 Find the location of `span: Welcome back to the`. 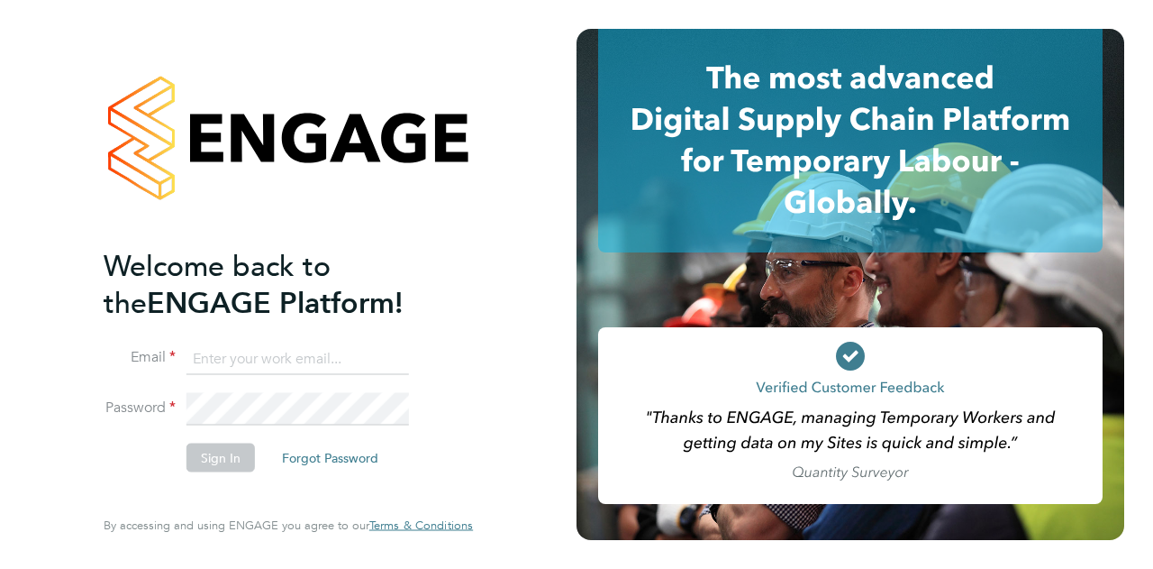

span: Welcome back to the is located at coordinates (217, 284).